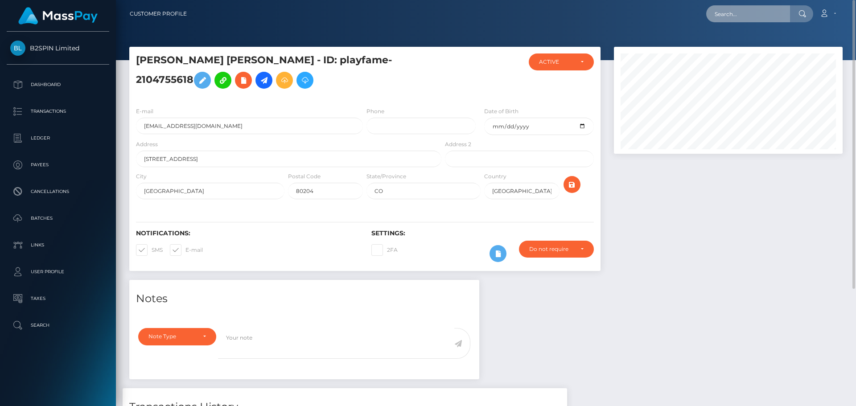  I want to click on img: B2SPIN Limited, so click(18, 48).